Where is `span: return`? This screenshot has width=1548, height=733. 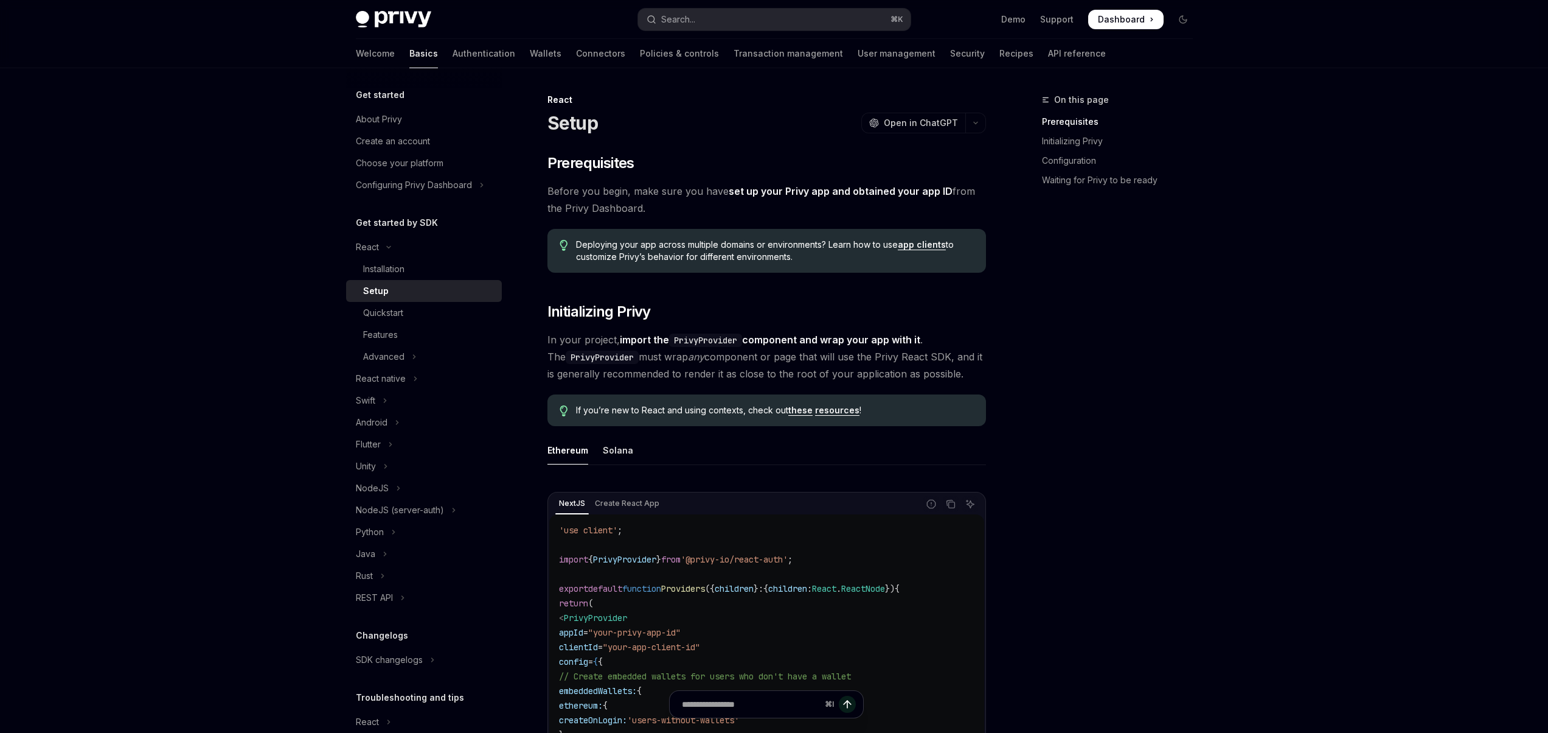 span: return is located at coordinates (574, 603).